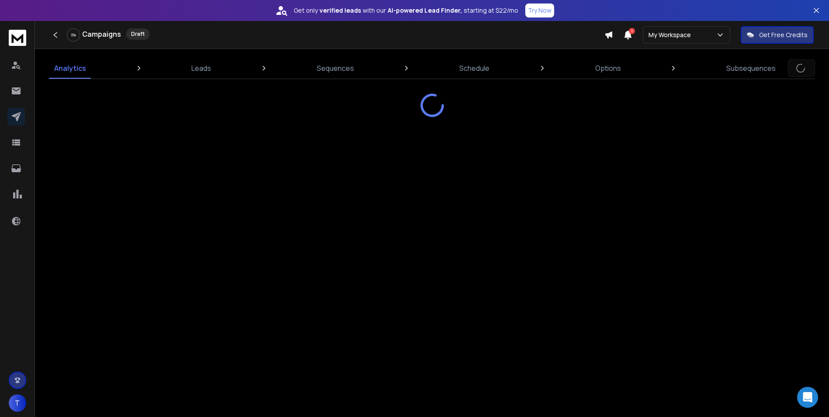  What do you see at coordinates (201, 68) in the screenshot?
I see `a: Leads` at bounding box center [201, 68].